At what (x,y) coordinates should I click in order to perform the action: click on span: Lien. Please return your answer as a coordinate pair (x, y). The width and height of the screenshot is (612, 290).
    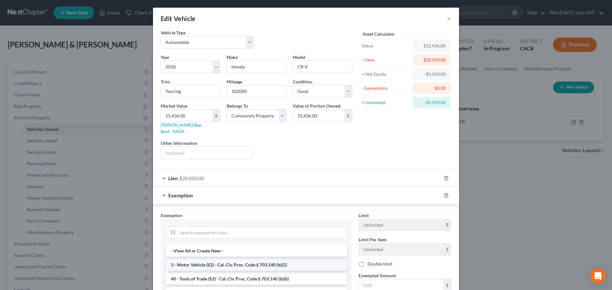
    Looking at the image, I should click on (173, 178).